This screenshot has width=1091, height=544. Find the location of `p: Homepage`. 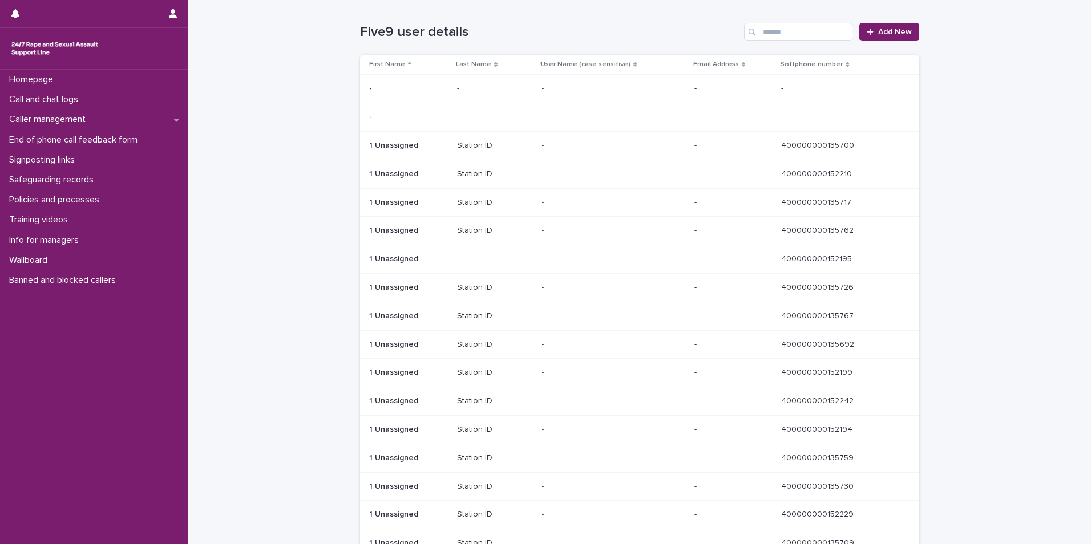

p: Homepage is located at coordinates (33, 79).